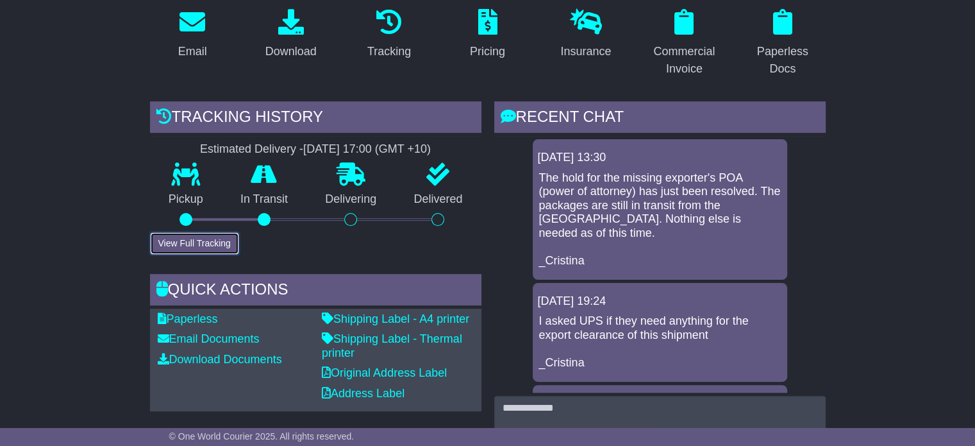 The image size is (975, 446). Describe the element at coordinates (192, 51) in the screenshot. I see `div: Email` at that location.